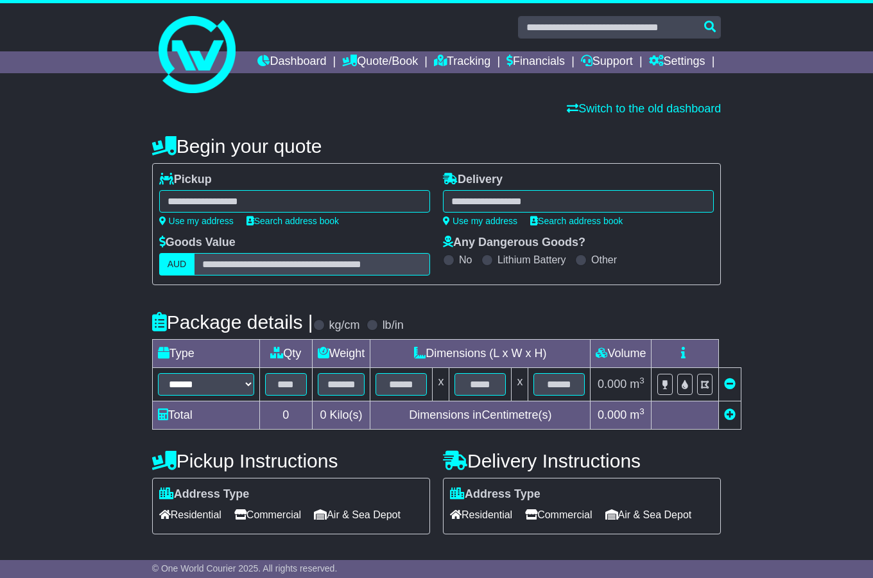 This screenshot has height=578, width=873. Describe the element at coordinates (730, 384) in the screenshot. I see `a: Remove this item` at that location.